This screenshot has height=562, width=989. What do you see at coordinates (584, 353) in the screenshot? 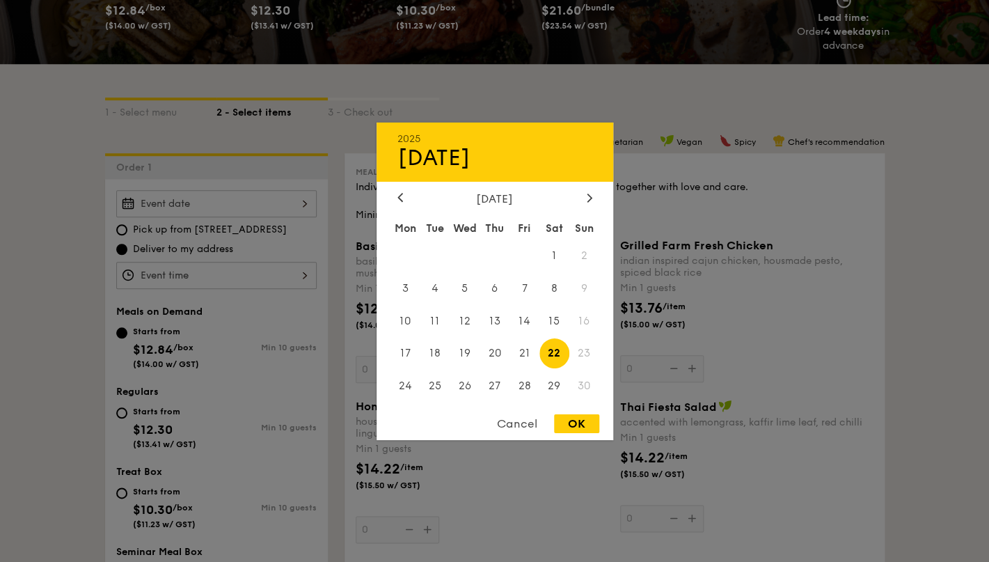
I see `span: 23` at bounding box center [584, 353].